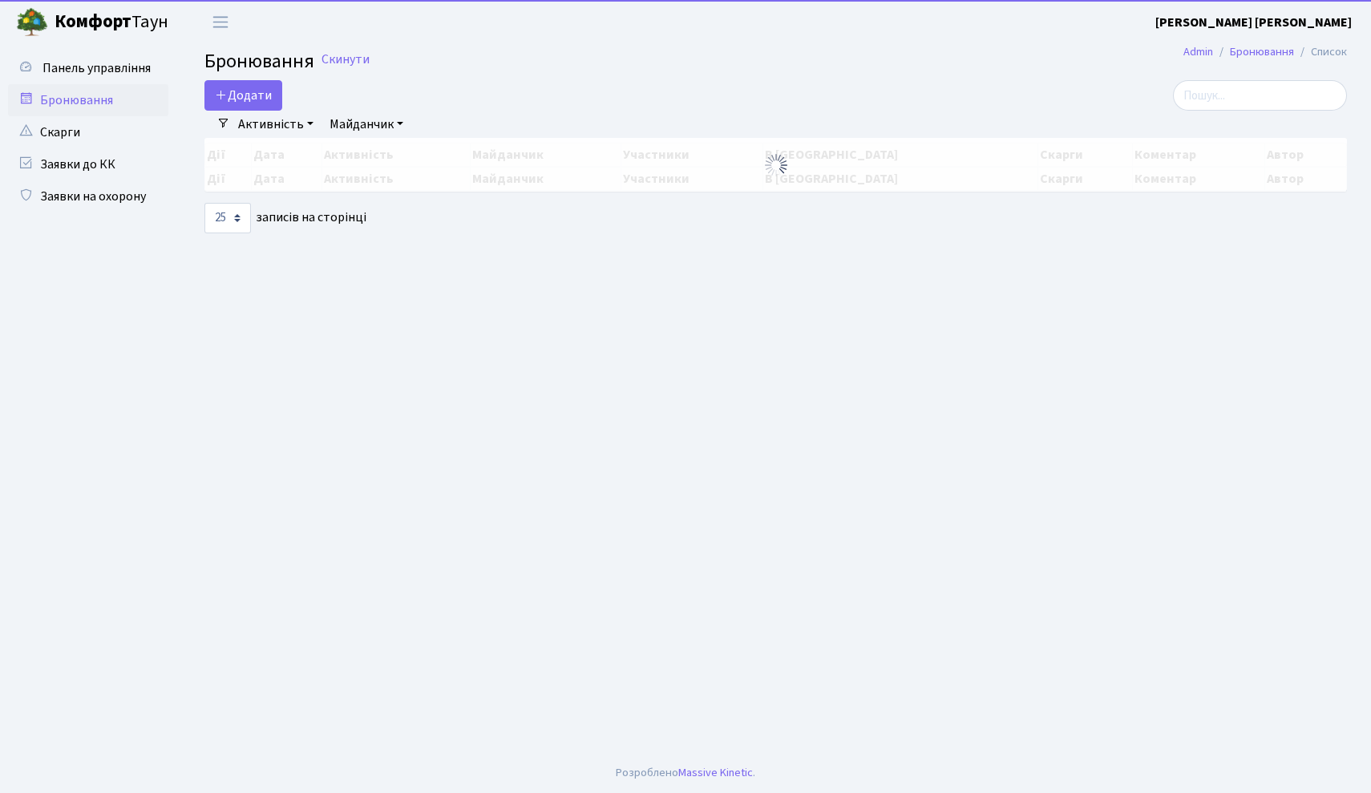  What do you see at coordinates (345, 59) in the screenshot?
I see `a: Скинути` at bounding box center [345, 59].